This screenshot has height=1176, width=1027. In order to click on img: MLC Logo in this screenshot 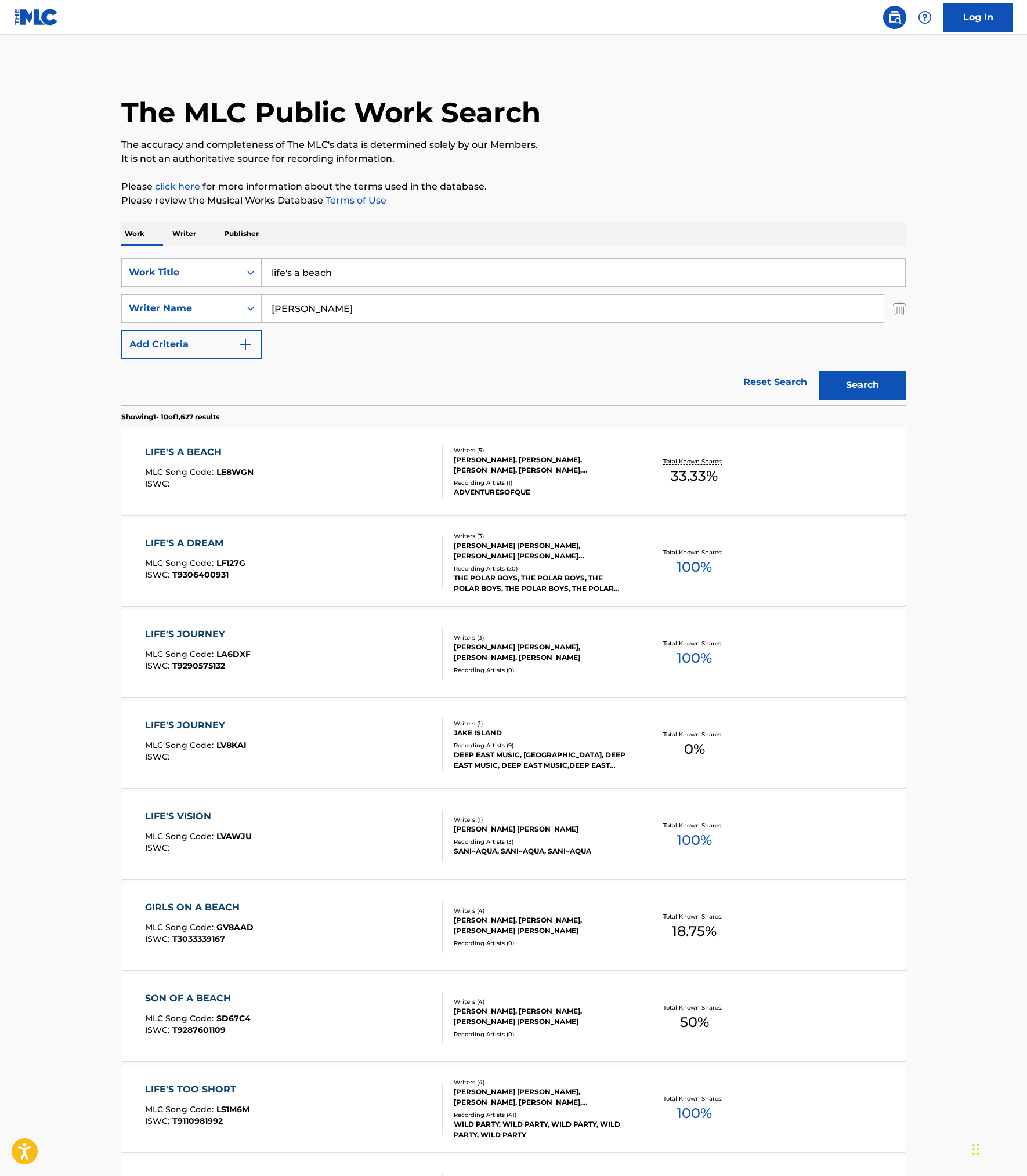, I will do `click(36, 17)`.